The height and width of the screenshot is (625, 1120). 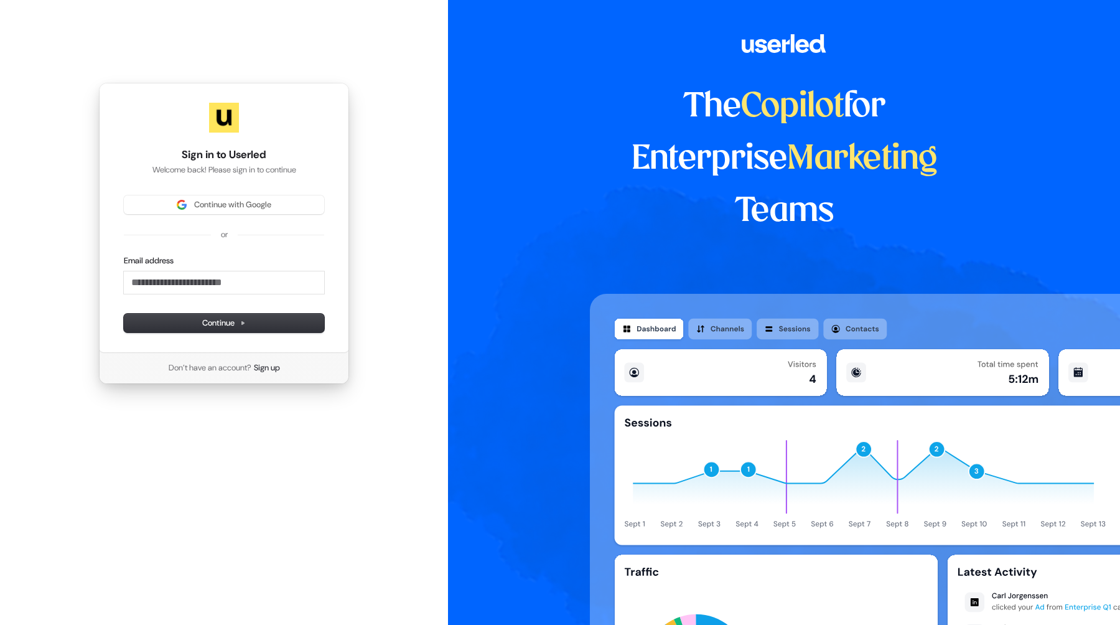 I want to click on h1: The for Enterprise Teams, so click(x=784, y=159).